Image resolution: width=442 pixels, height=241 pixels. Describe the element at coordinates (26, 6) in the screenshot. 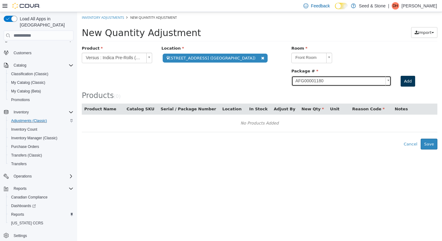

I see `img: Cova` at that location.